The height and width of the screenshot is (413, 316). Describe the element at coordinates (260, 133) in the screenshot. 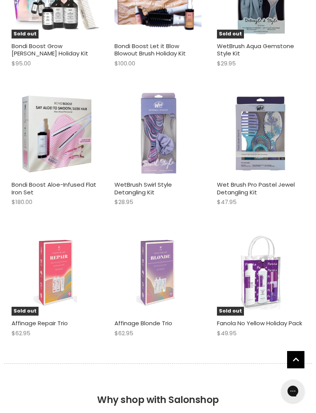

I see `img: Wet Brush Pro Pastel Jewel Detangling Kit` at that location.